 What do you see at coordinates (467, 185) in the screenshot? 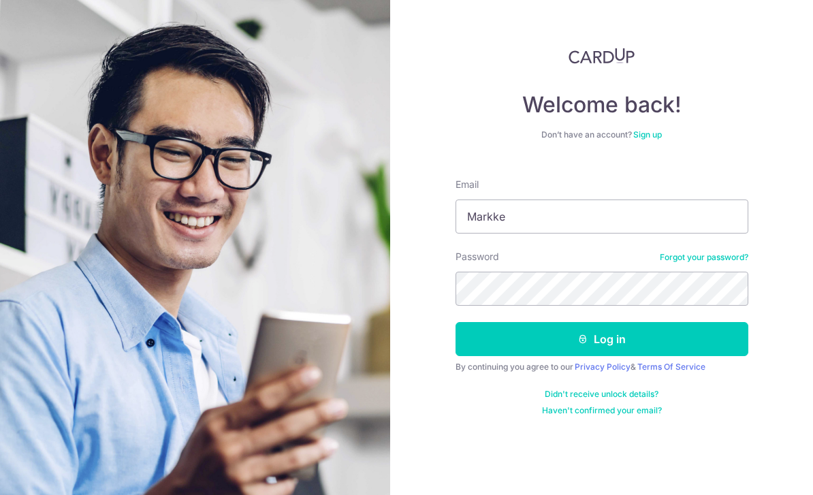
I see `label: Email` at bounding box center [467, 185].